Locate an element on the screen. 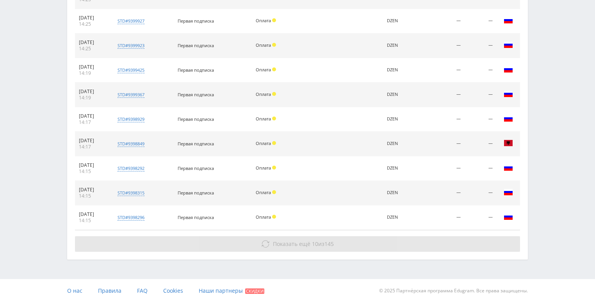  span: Cookies is located at coordinates (173, 291).